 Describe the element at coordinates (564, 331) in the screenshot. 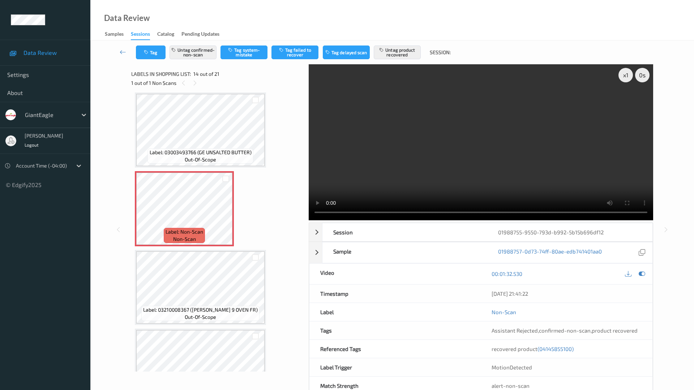

I see `span: confirmed-non-scan` at that location.